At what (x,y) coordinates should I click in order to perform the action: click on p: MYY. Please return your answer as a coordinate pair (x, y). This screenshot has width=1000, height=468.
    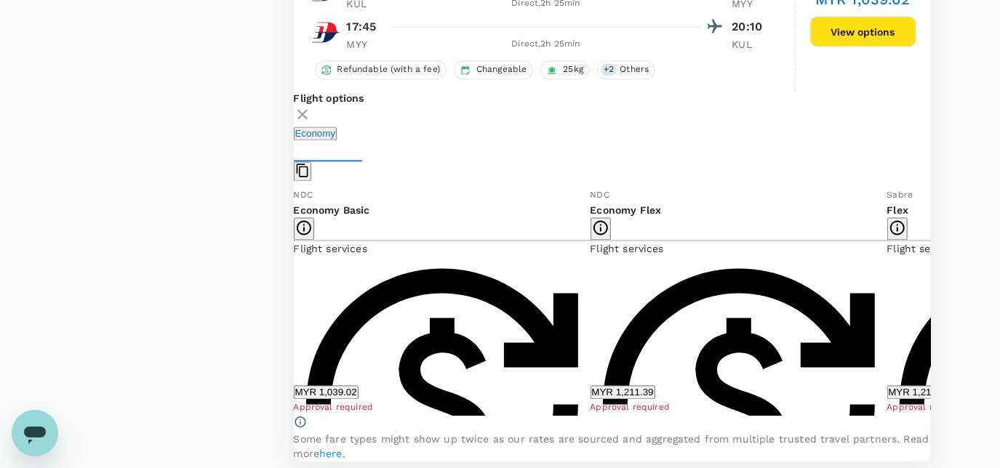
    Looking at the image, I should click on (365, 45).